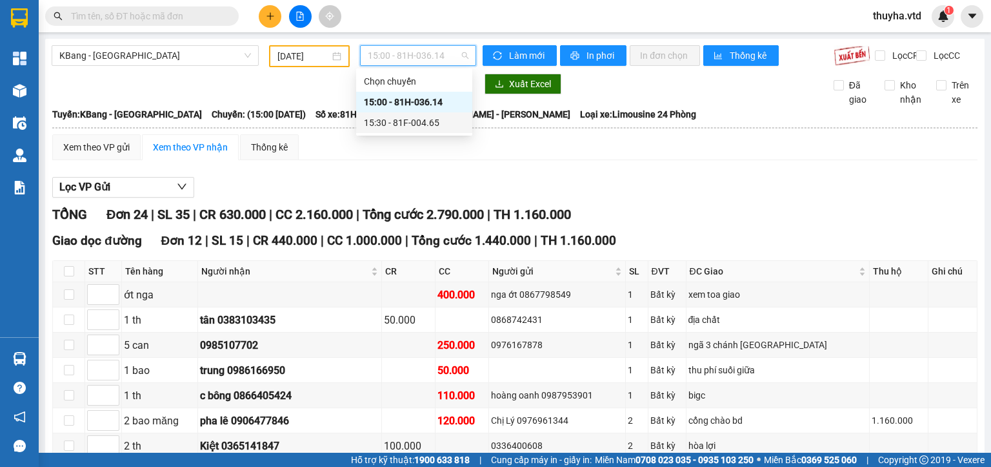 The height and width of the screenshot is (467, 991). What do you see at coordinates (694, 459) in the screenshot?
I see `strong: 0708 023 035 - 0935 103 250` at bounding box center [694, 459].